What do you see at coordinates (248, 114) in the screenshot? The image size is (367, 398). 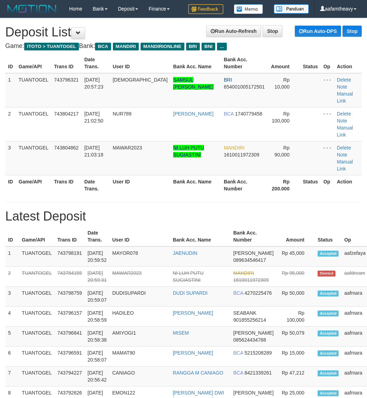 I see `span: 1740779458` at bounding box center [248, 114].